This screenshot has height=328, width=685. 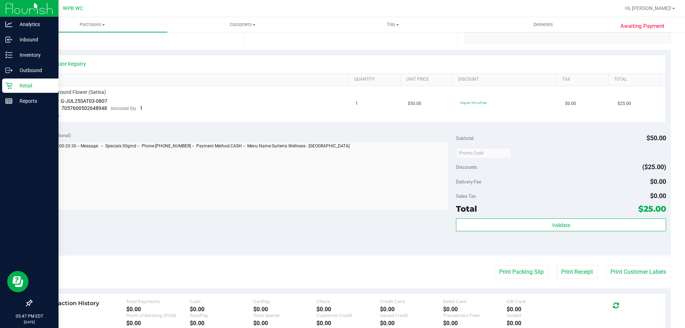 What do you see at coordinates (577, 272) in the screenshot?
I see `button: Print Receipt` at bounding box center [577, 272].